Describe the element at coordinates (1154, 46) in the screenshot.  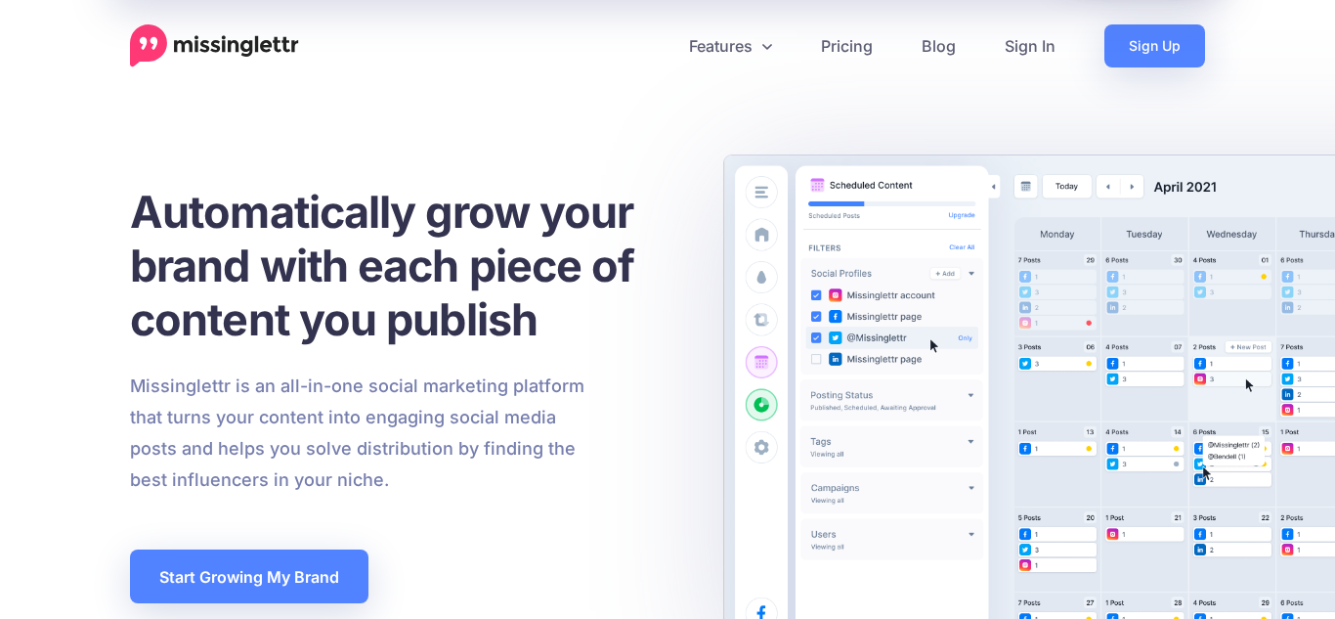
I see `a: Sign Up` at that location.